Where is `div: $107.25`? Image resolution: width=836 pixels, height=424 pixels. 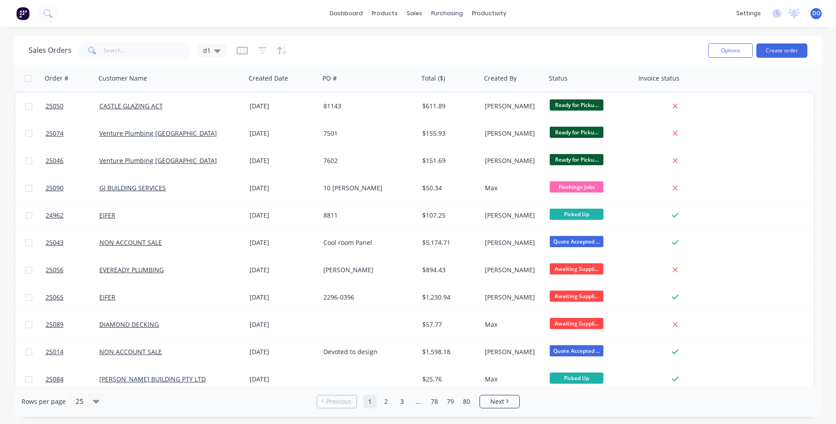
div: $107.25 is located at coordinates (449, 215).